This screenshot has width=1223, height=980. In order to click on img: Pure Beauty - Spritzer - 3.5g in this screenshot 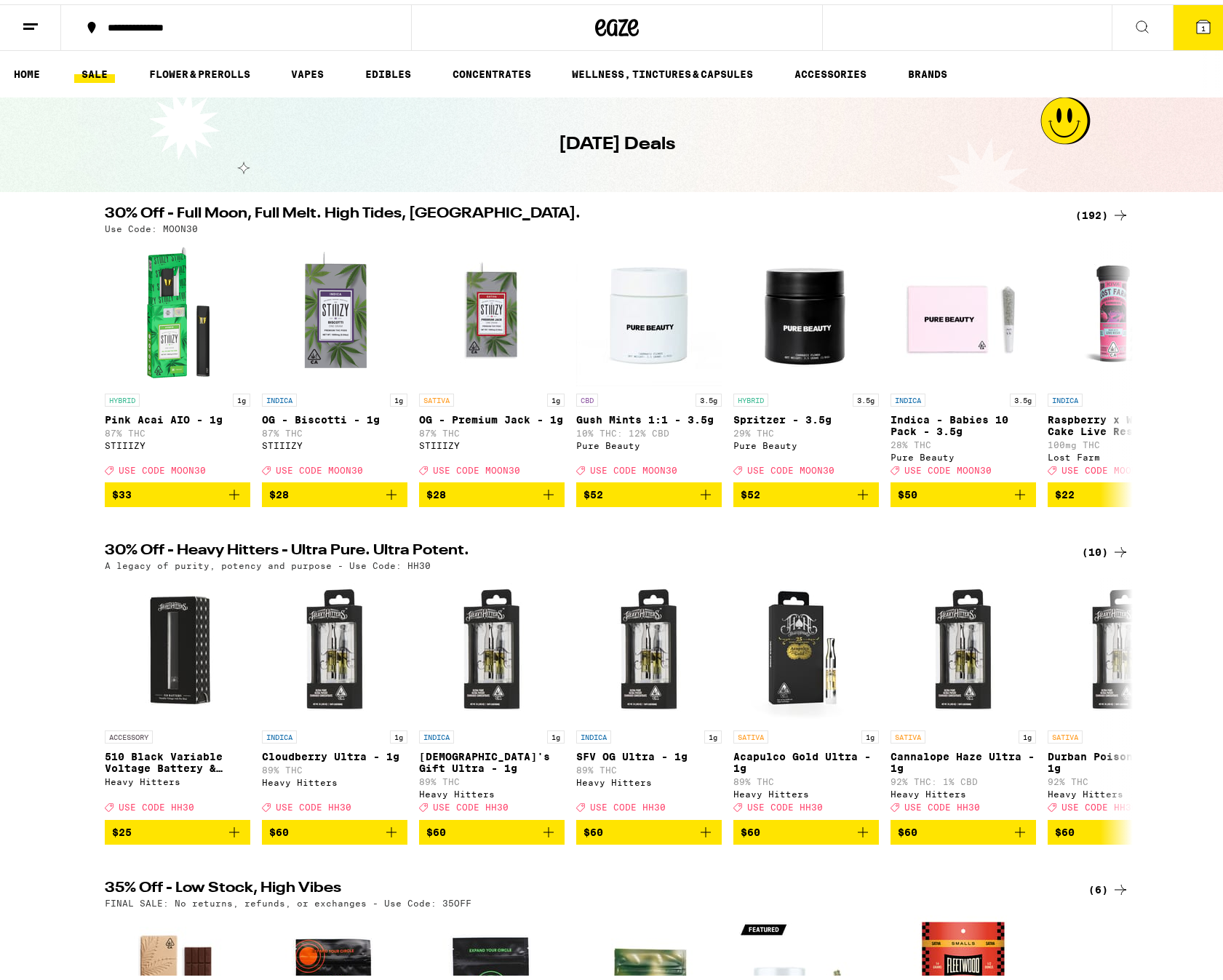, I will do `click(806, 309)`.